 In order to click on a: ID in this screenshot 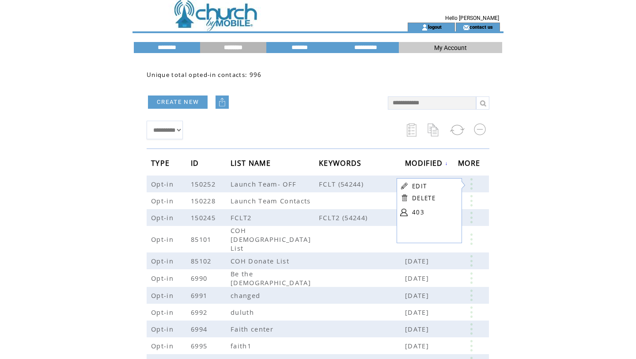, I will do `click(196, 163)`.